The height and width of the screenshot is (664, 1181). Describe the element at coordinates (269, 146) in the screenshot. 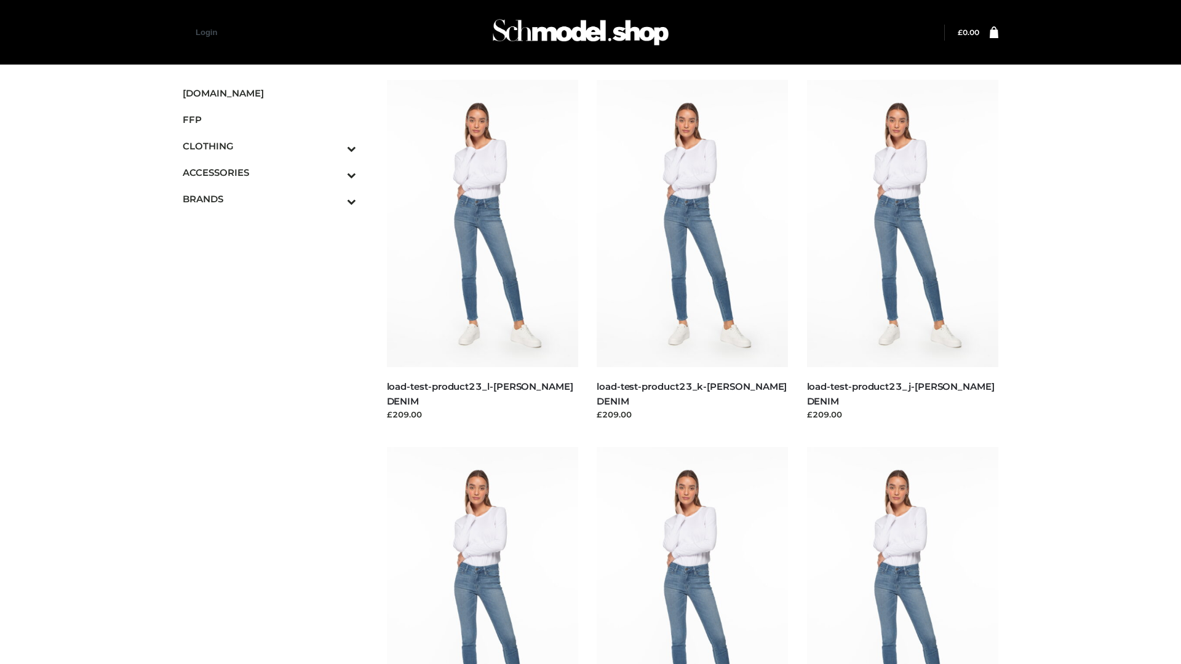

I see `a: CLOTHINGToggle Submenu` at that location.